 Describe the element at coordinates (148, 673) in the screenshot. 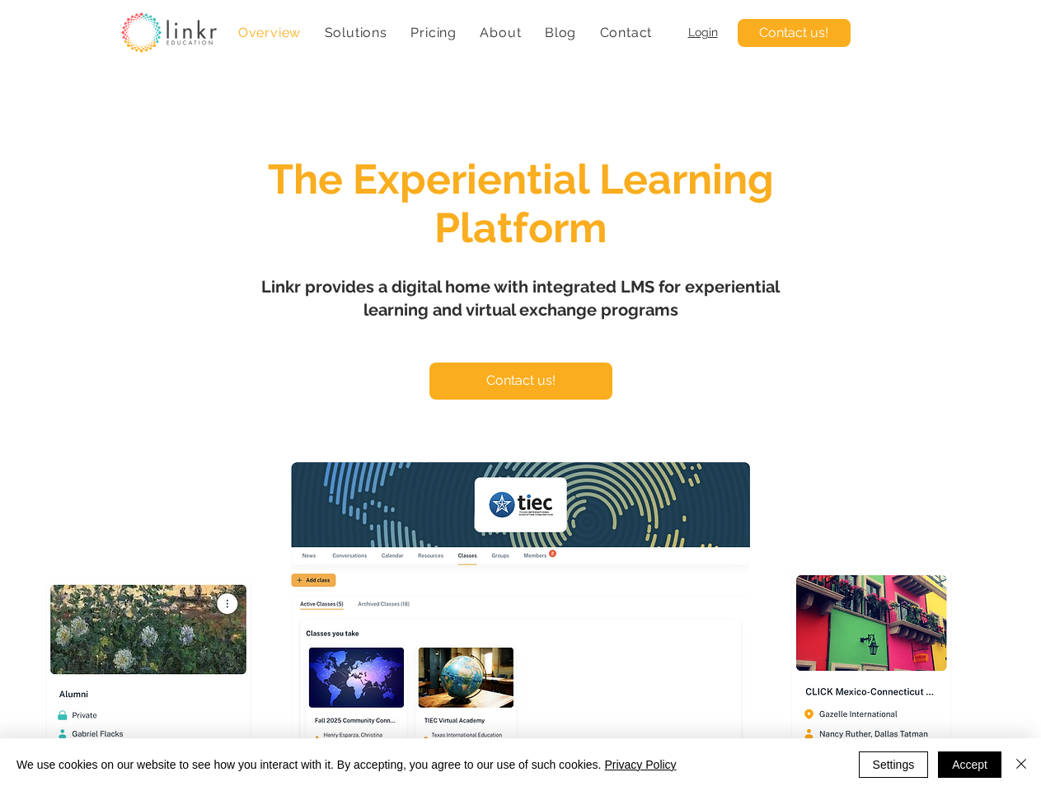

I see `img: linkr hero 4.png` at that location.